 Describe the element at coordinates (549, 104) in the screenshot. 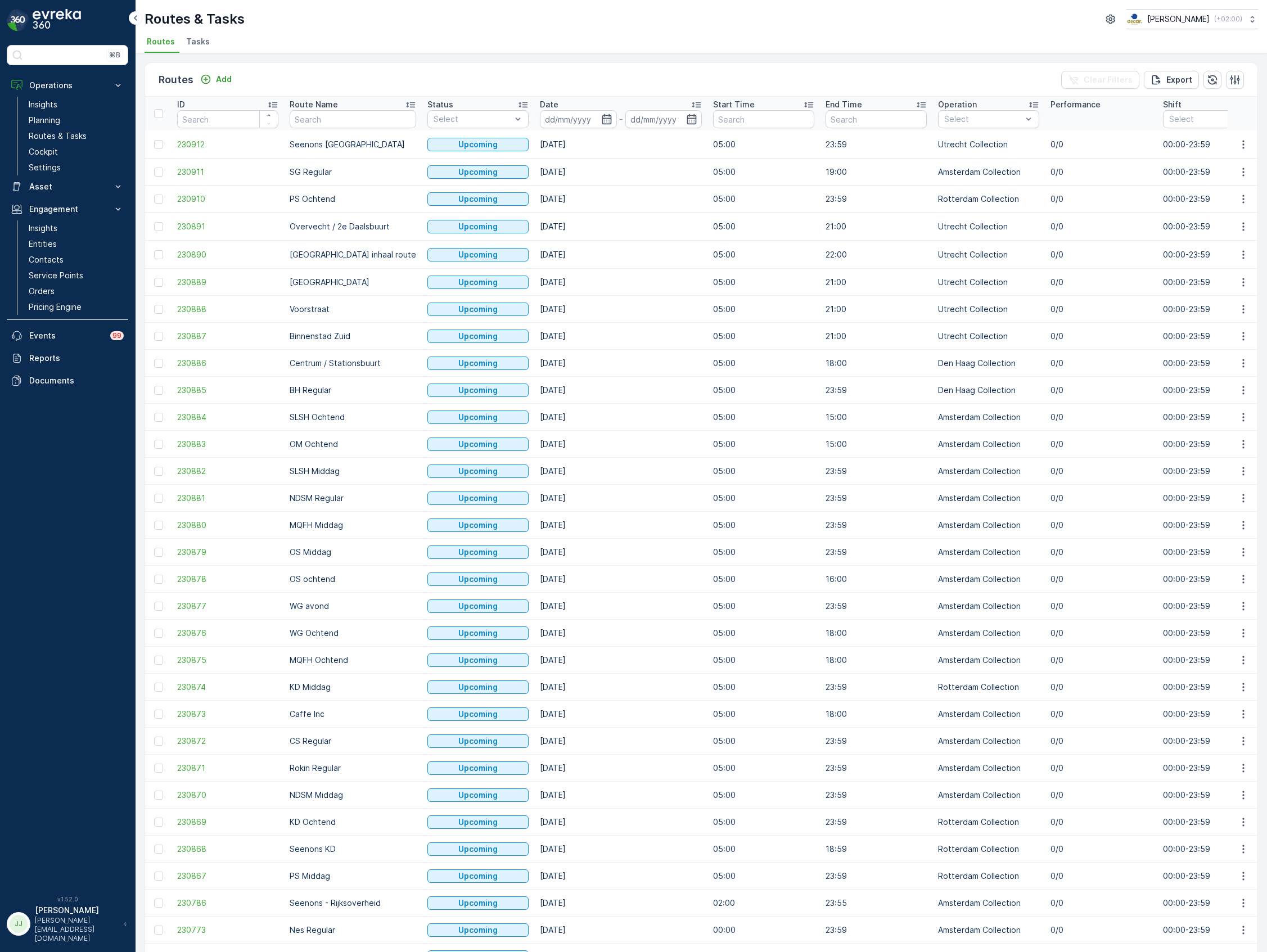

I see `p: Date` at that location.